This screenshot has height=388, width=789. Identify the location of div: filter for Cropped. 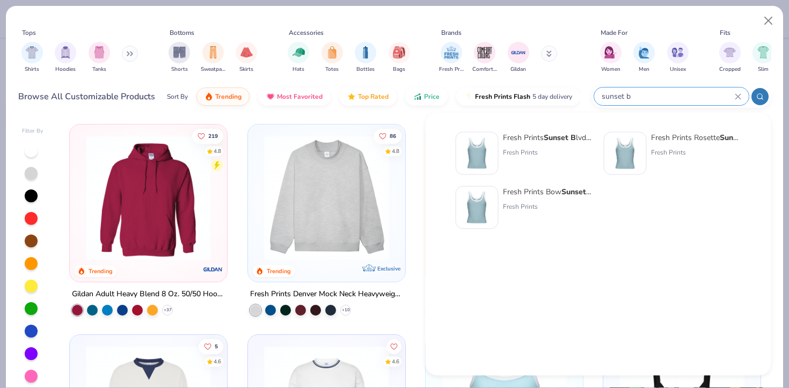
(730, 57).